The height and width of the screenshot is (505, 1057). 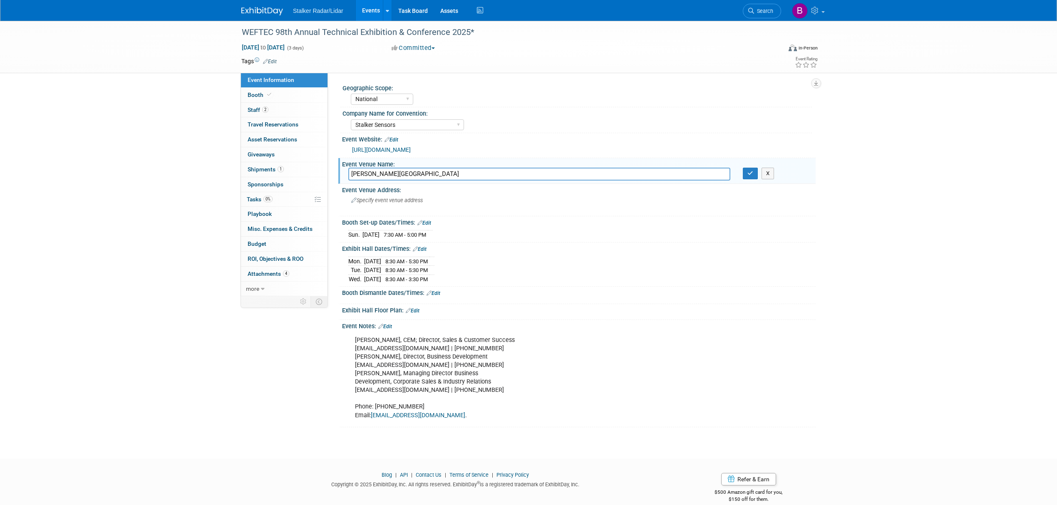 What do you see at coordinates (577, 112) in the screenshot?
I see `div: Company Name for Convention:` at bounding box center [577, 112].